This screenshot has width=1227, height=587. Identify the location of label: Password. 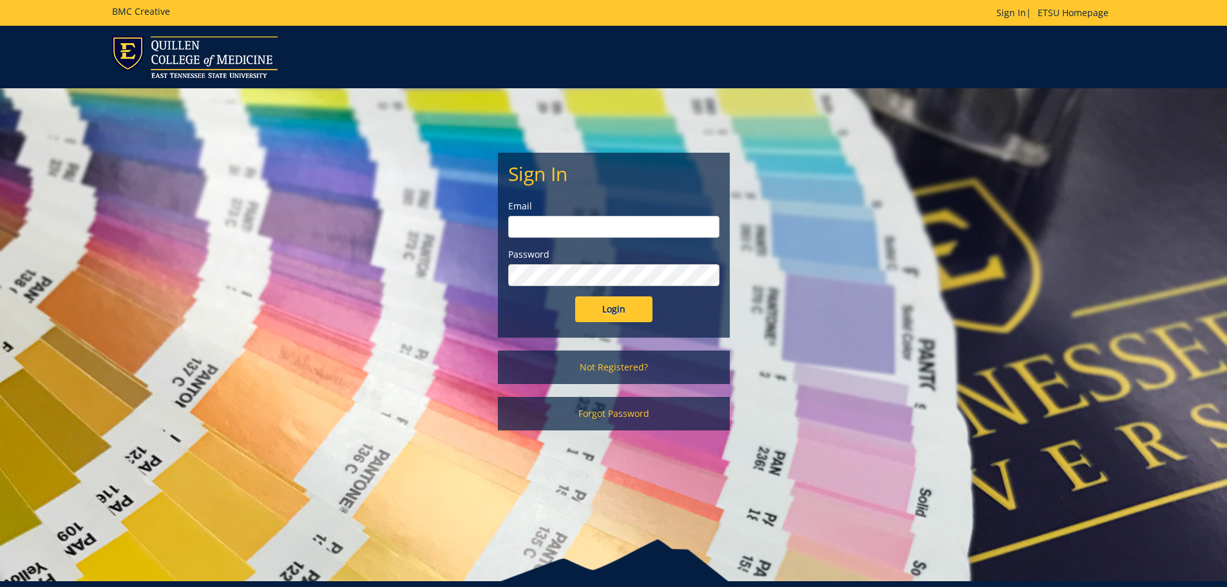
(614, 254).